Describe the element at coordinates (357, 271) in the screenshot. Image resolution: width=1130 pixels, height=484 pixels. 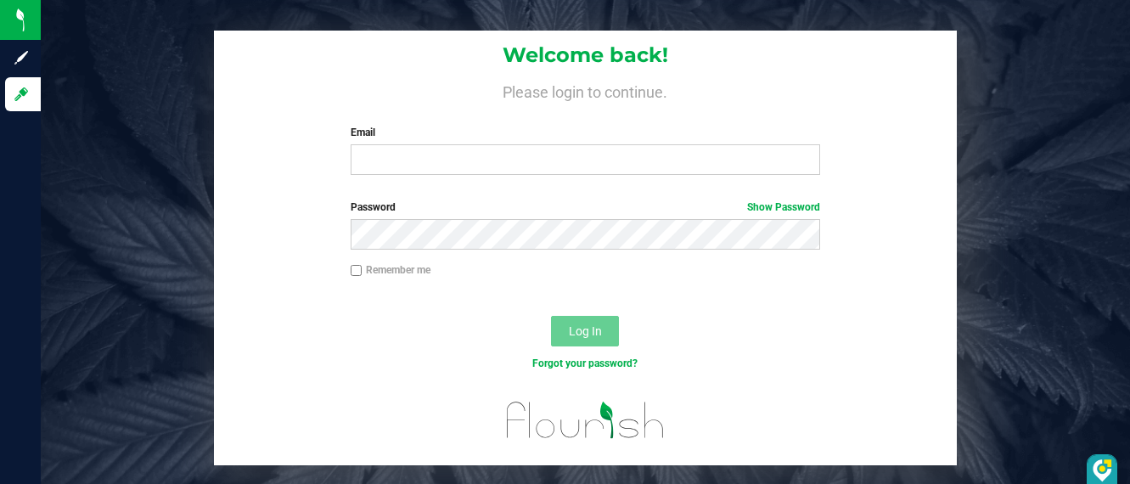
I see `input: Remember me` at that location.